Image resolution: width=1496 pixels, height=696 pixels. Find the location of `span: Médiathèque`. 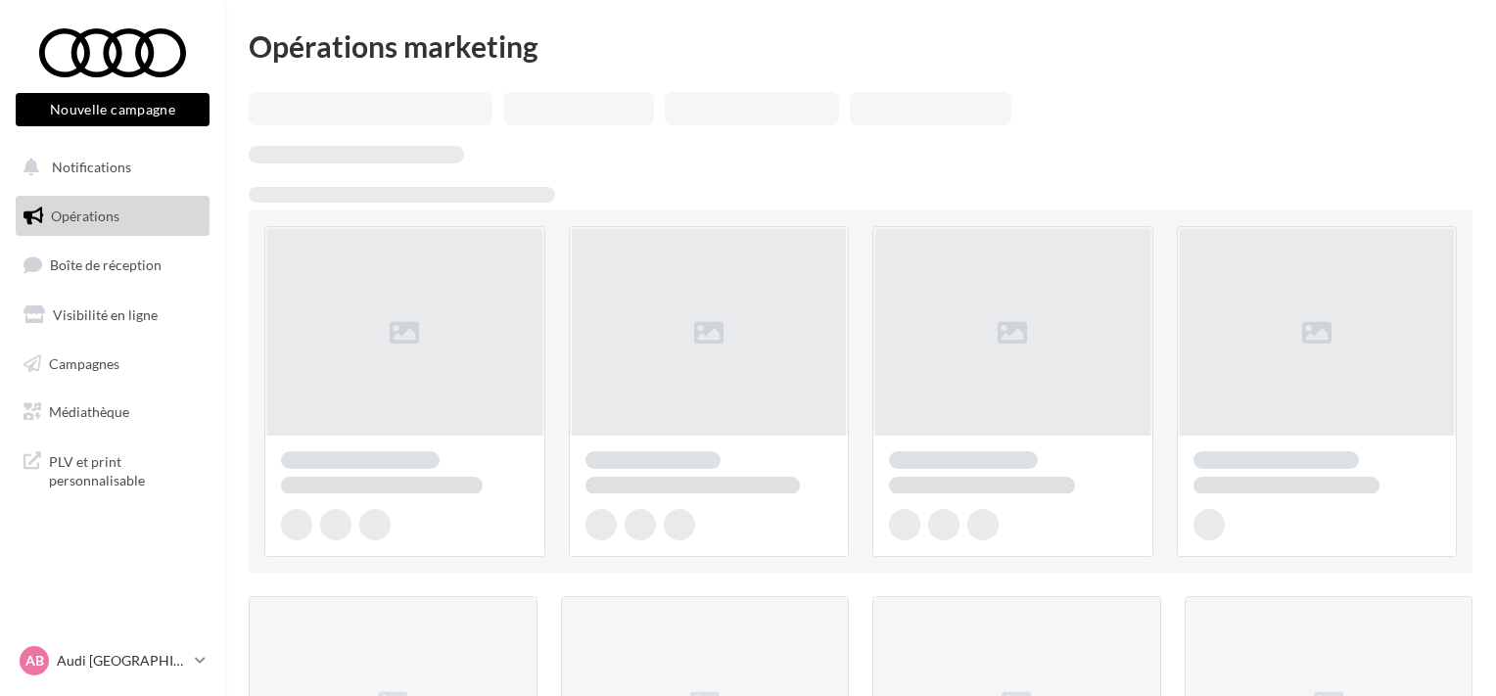

span: Médiathèque is located at coordinates (89, 411).